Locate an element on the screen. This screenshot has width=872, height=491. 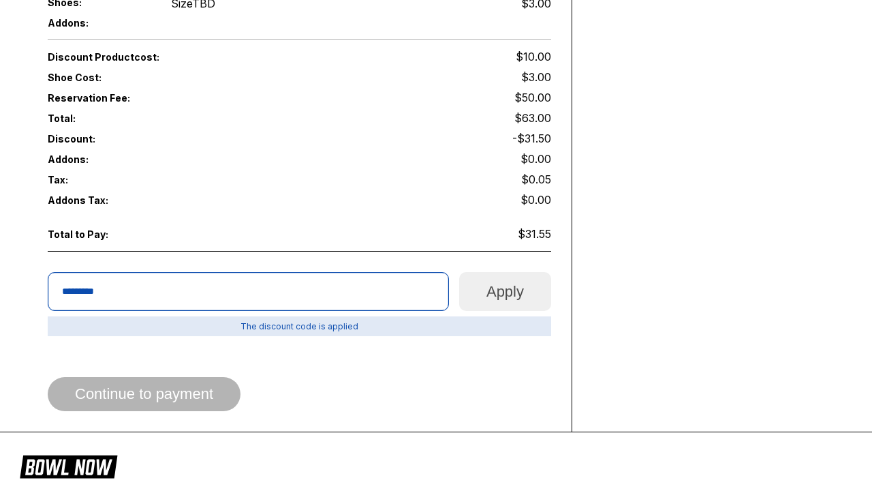
span: Discount Product cost: is located at coordinates (174, 57).